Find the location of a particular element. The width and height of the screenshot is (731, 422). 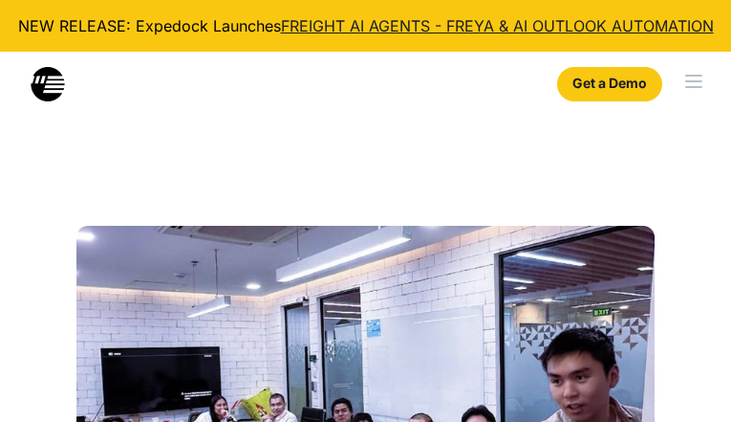

div: NEW RELEASE: Expedock Launches is located at coordinates (365, 26).